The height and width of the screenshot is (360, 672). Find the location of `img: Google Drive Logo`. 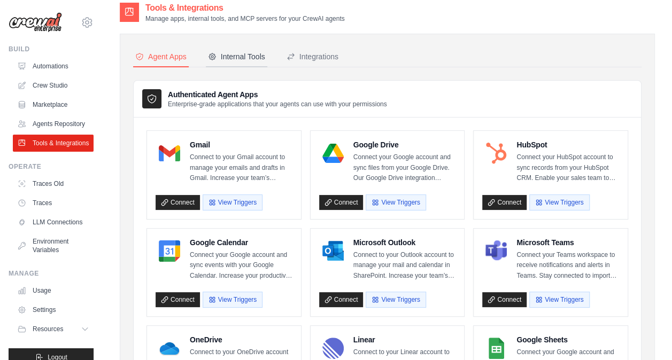

img: Google Drive Logo is located at coordinates (333, 153).